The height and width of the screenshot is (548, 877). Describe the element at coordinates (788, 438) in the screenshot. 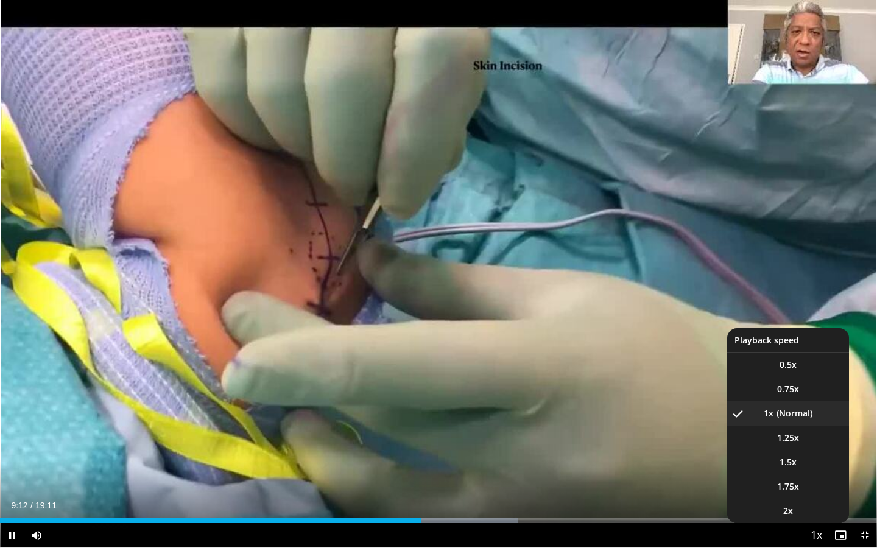

I see `span: 1.25x` at that location.